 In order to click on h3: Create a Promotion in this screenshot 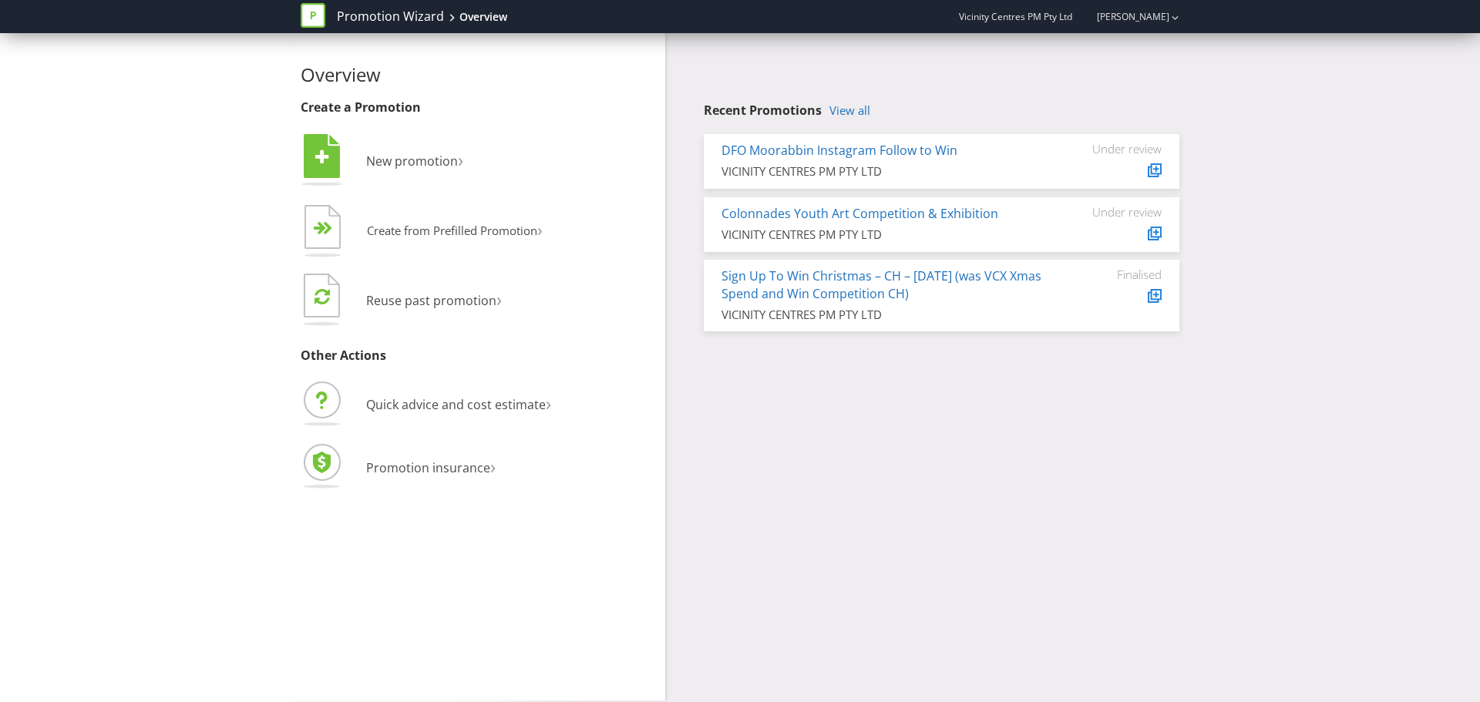, I will do `click(477, 108)`.